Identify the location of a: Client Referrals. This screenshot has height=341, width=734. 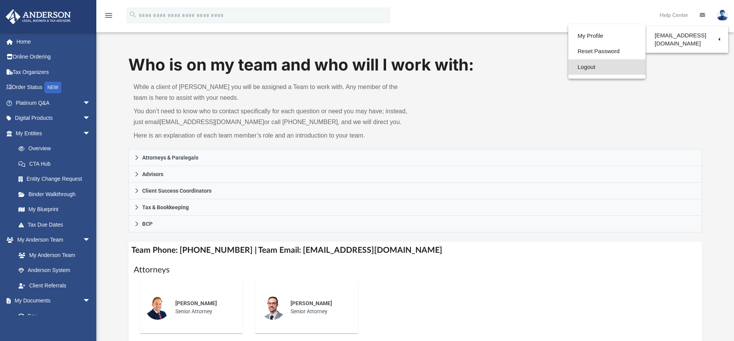
(54, 286).